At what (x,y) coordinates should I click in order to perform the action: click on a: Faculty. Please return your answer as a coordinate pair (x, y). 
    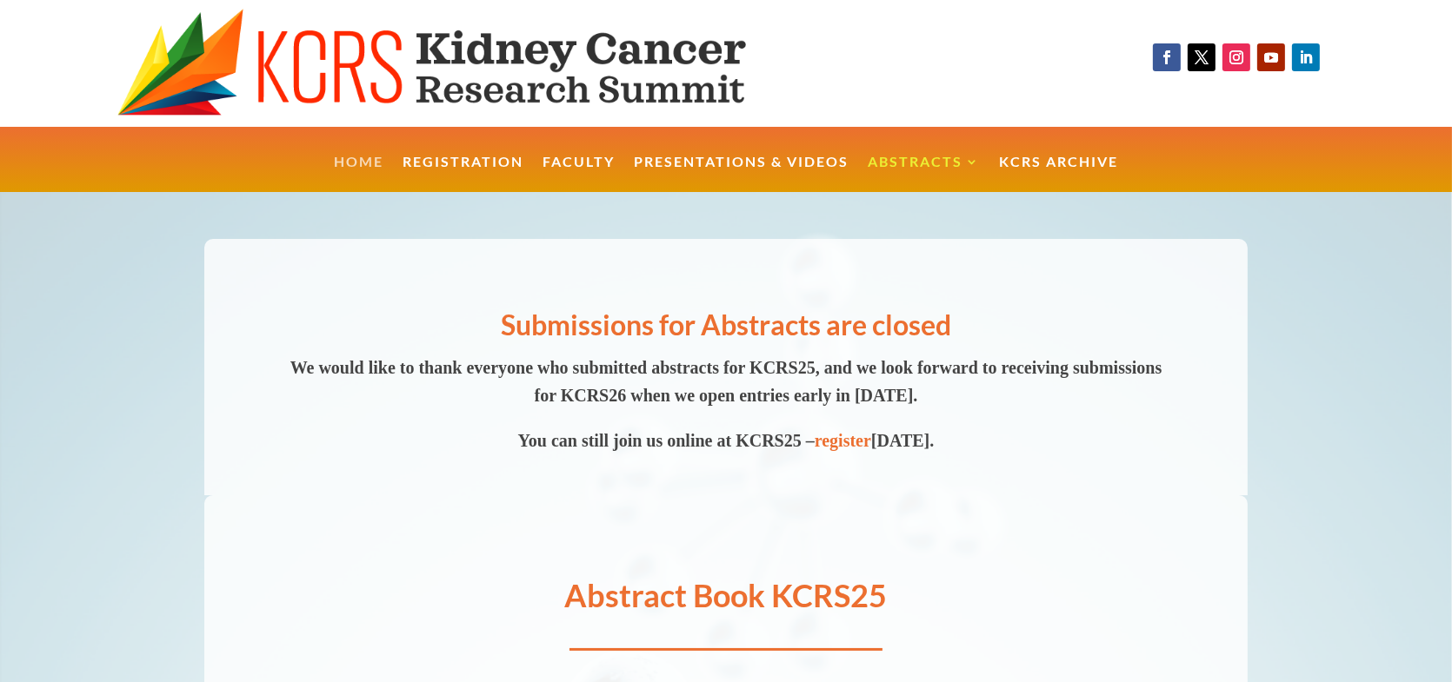
    Looking at the image, I should click on (578, 174).